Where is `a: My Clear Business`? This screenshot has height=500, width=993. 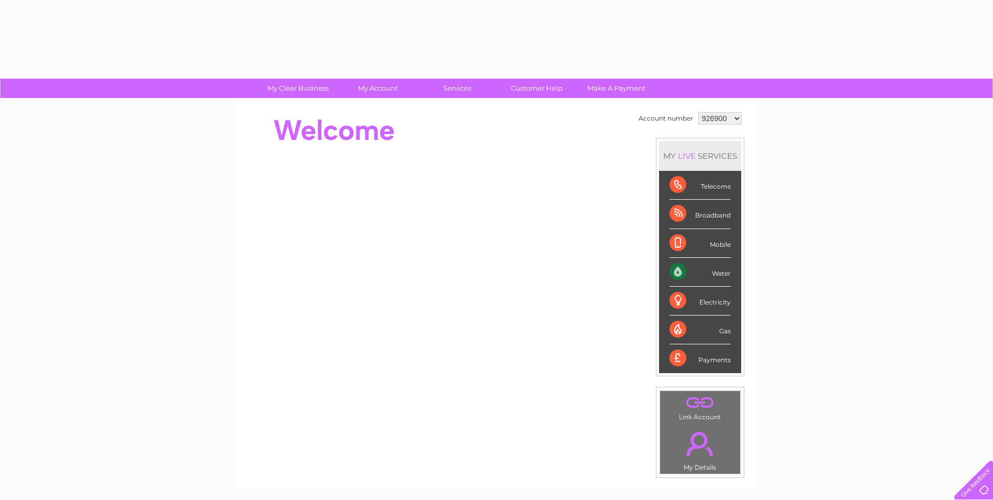
a: My Clear Business is located at coordinates (298, 88).